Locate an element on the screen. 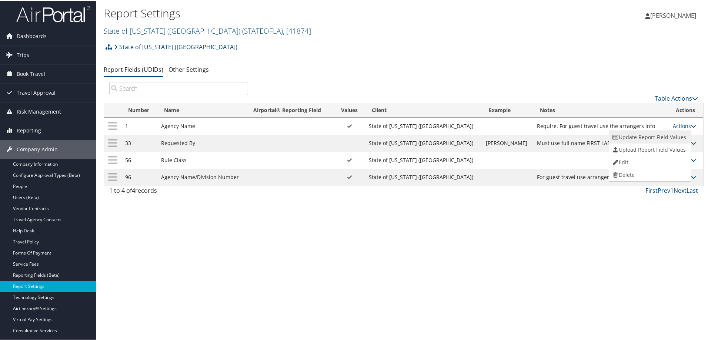 The width and height of the screenshot is (708, 340). th: Notes is located at coordinates (601, 110).